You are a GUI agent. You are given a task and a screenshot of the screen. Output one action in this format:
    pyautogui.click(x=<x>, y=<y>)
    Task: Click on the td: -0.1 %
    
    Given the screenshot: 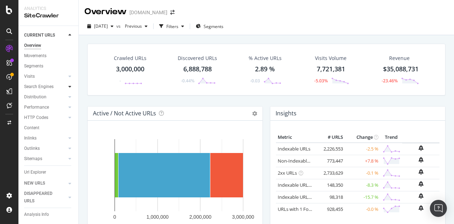 What is the action you would take?
    pyautogui.click(x=363, y=173)
    